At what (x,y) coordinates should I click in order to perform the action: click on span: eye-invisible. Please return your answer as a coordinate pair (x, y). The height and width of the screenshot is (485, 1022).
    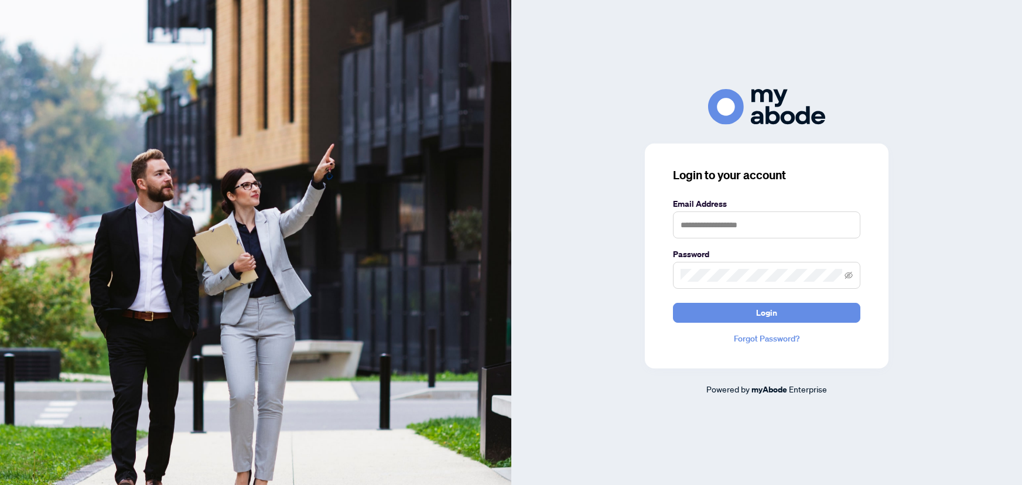
    Looking at the image, I should click on (849, 275).